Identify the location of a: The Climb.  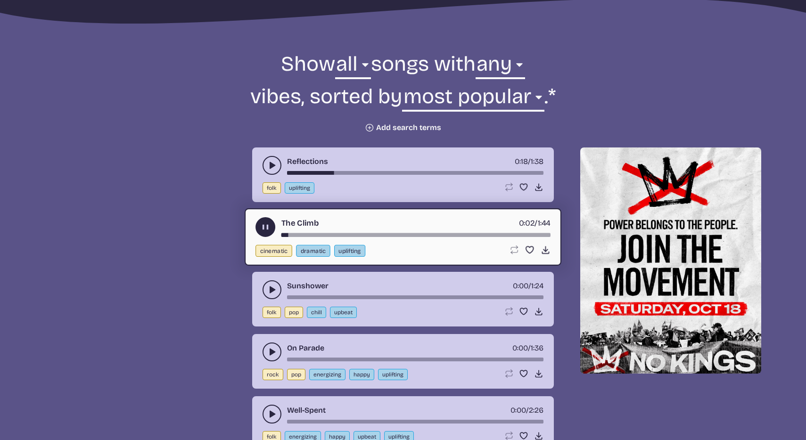
(300, 223).